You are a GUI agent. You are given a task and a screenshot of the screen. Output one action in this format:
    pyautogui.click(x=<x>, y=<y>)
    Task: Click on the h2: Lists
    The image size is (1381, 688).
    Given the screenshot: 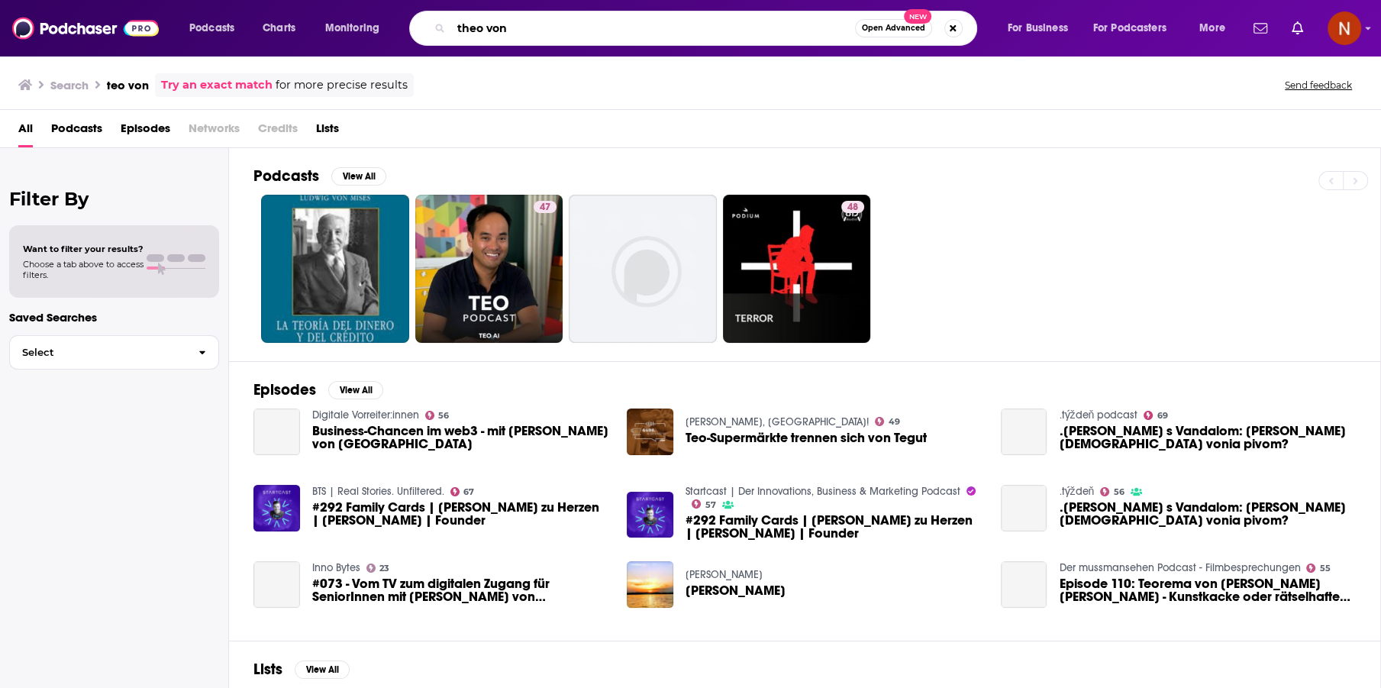 What is the action you would take?
    pyautogui.click(x=268, y=669)
    